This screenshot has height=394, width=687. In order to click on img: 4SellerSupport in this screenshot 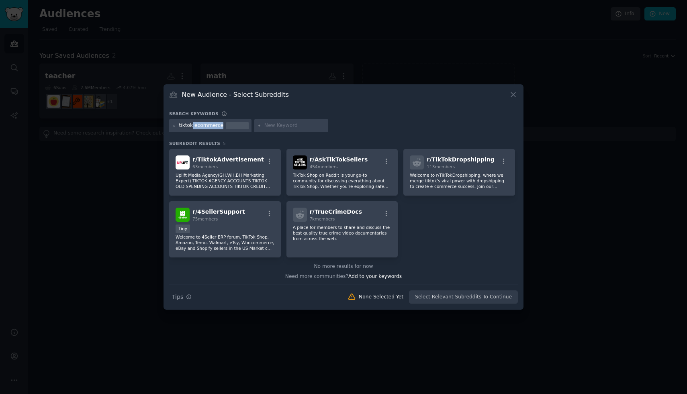, I will do `click(182, 215)`.